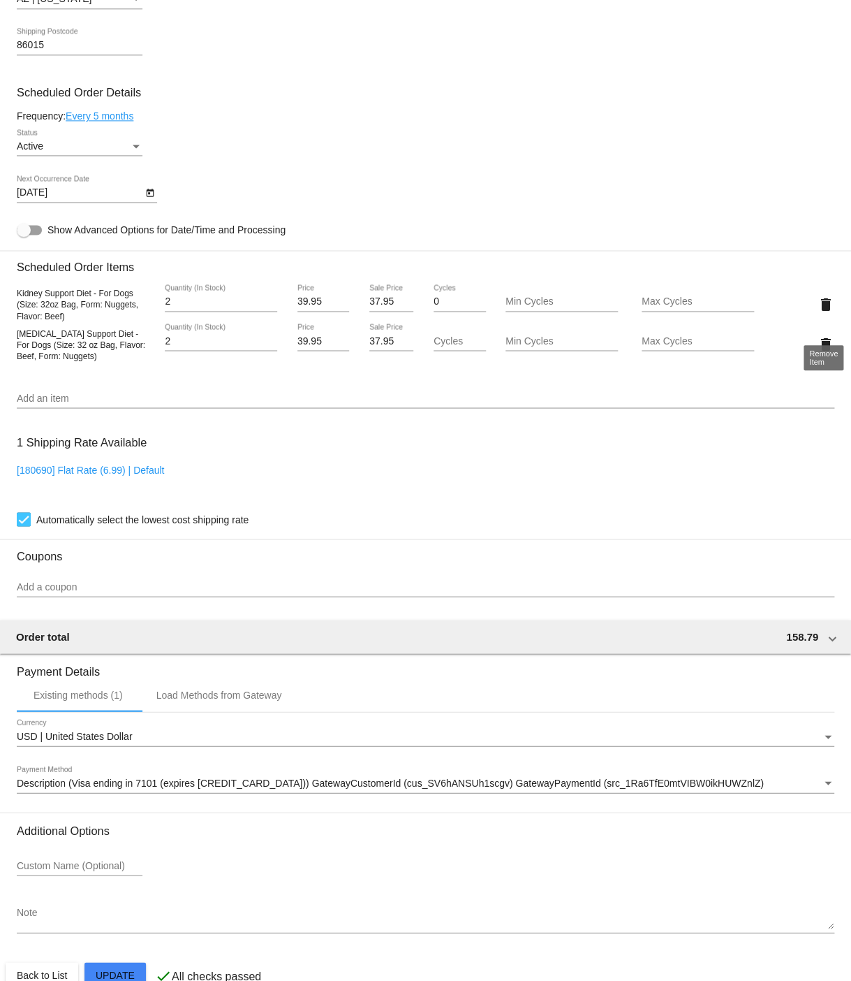 This screenshot has height=981, width=851. Describe the element at coordinates (80, 865) in the screenshot. I see `input: Custom Name (Optional)` at that location.